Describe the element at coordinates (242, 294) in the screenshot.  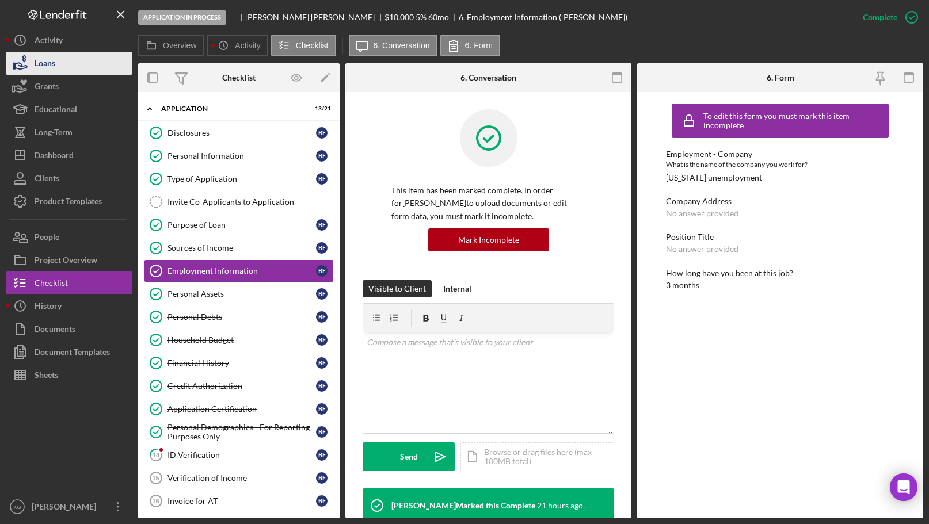
I see `div: Personal Assets` at that location.